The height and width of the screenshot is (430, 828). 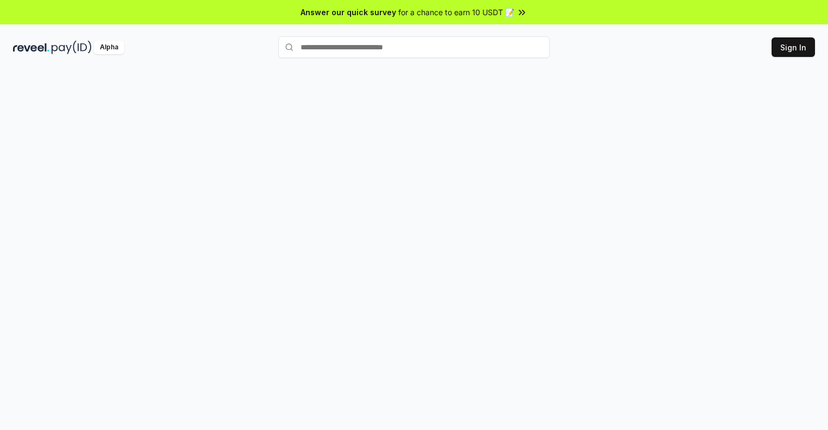 I want to click on button: Sign In, so click(x=794, y=47).